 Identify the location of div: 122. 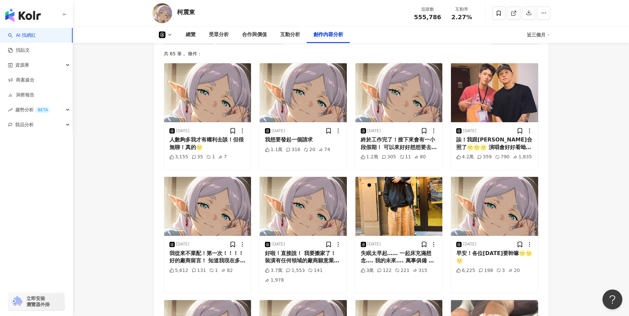
(384, 271).